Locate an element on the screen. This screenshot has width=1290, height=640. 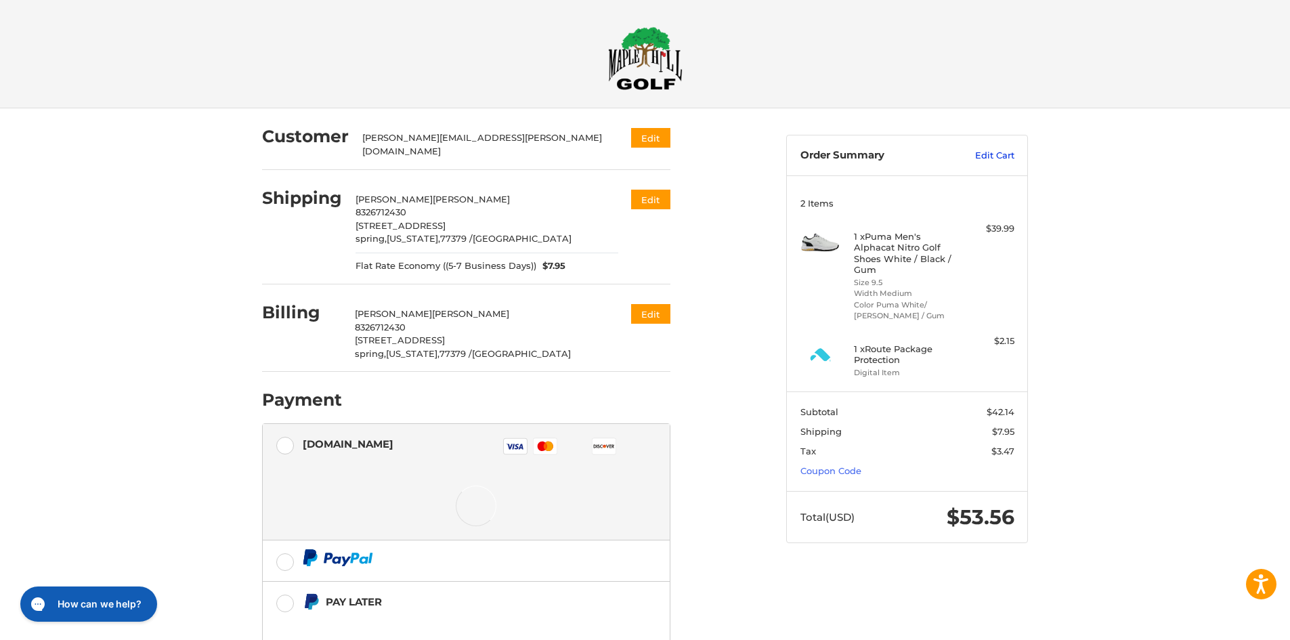
h2: Billing is located at coordinates (301, 312).